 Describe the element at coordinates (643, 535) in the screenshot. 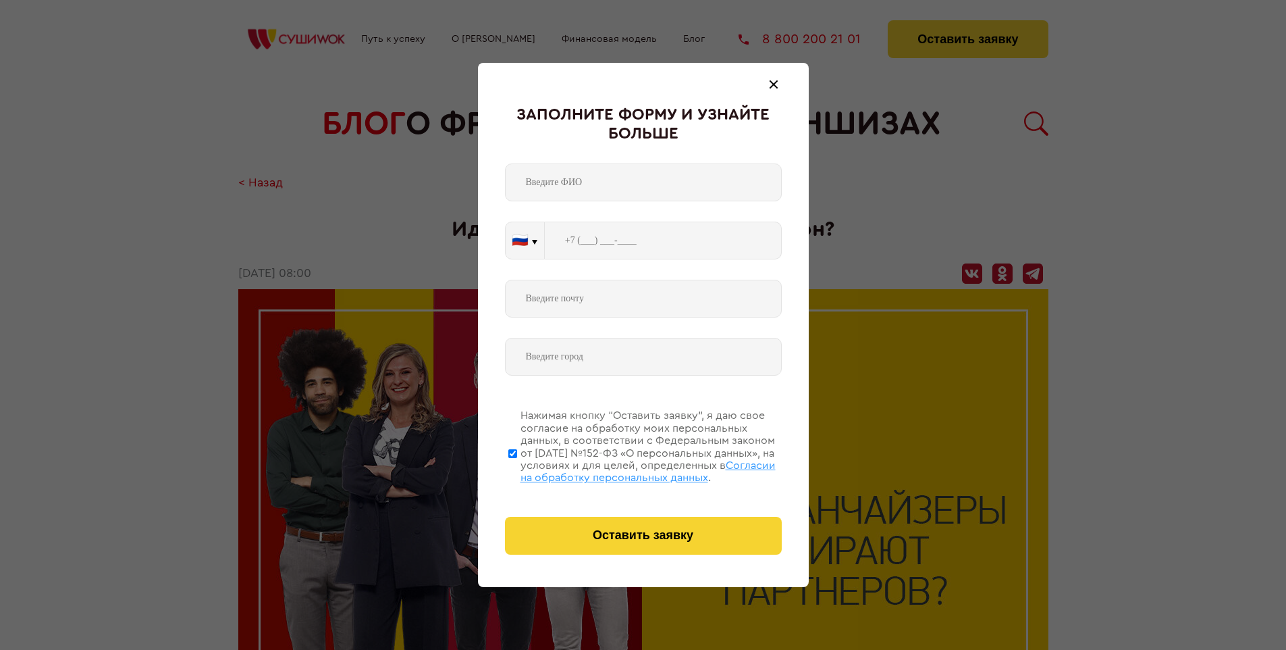

I see `button: Оставить заявку` at that location.